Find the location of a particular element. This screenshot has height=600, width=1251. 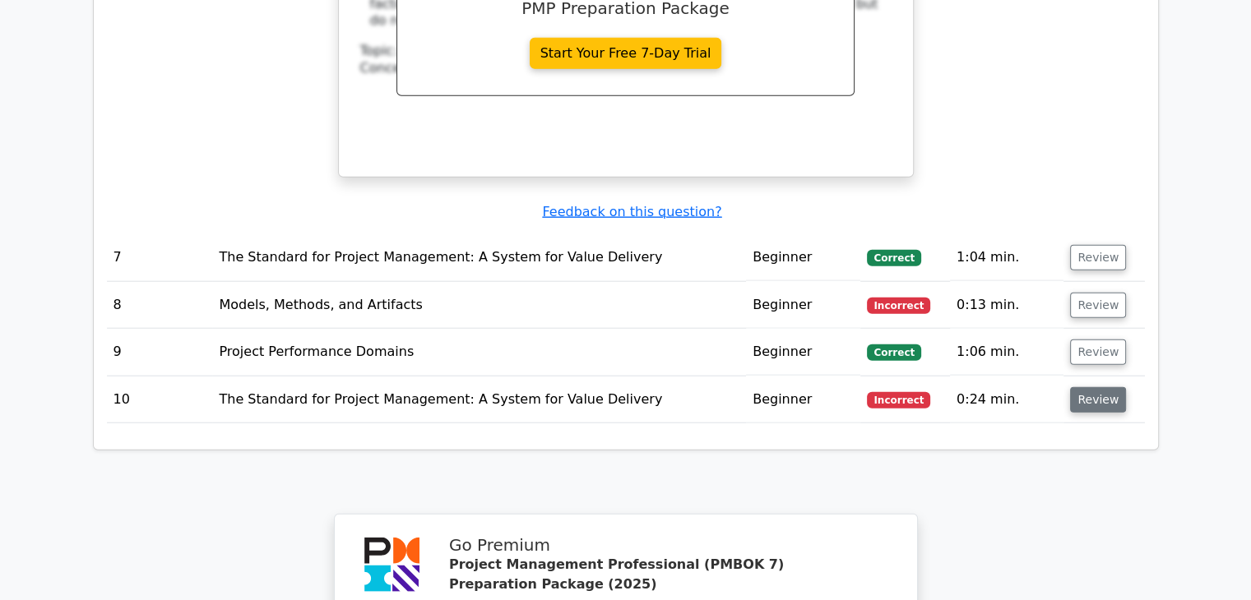

td: 7 is located at coordinates (160, 257).